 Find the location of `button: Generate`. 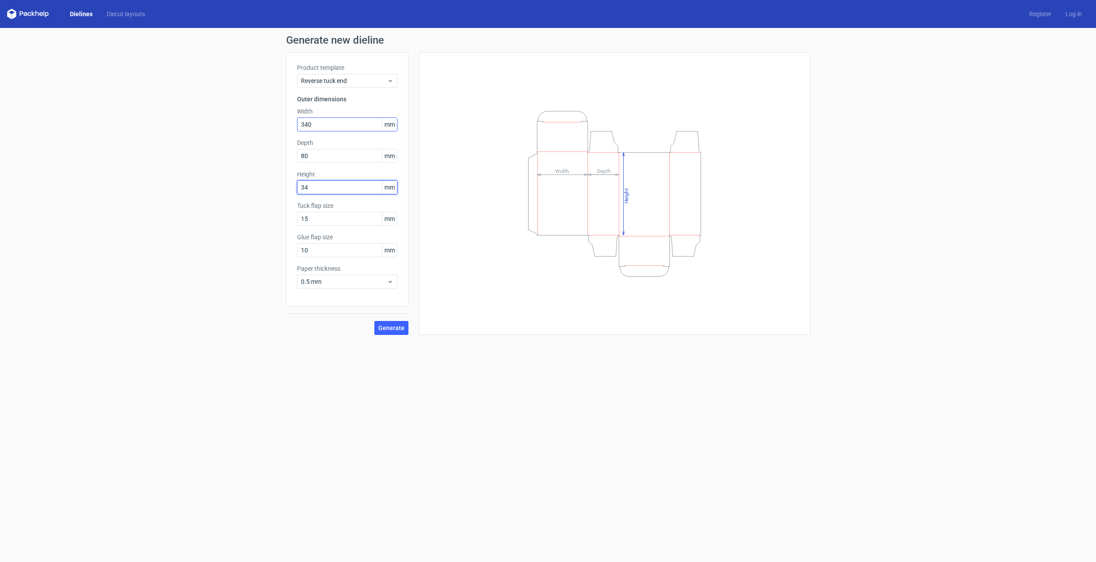

button: Generate is located at coordinates (391, 328).